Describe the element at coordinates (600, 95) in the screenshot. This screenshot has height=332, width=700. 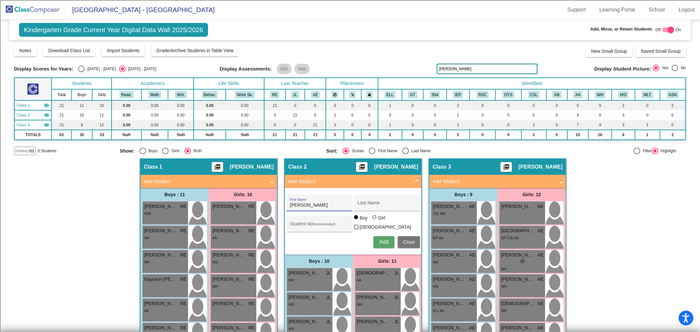
I see `th: White` at that location.